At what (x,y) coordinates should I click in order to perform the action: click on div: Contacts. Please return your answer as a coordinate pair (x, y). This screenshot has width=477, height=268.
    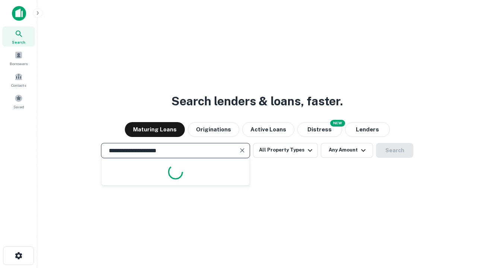
    Looking at the image, I should click on (19, 80).